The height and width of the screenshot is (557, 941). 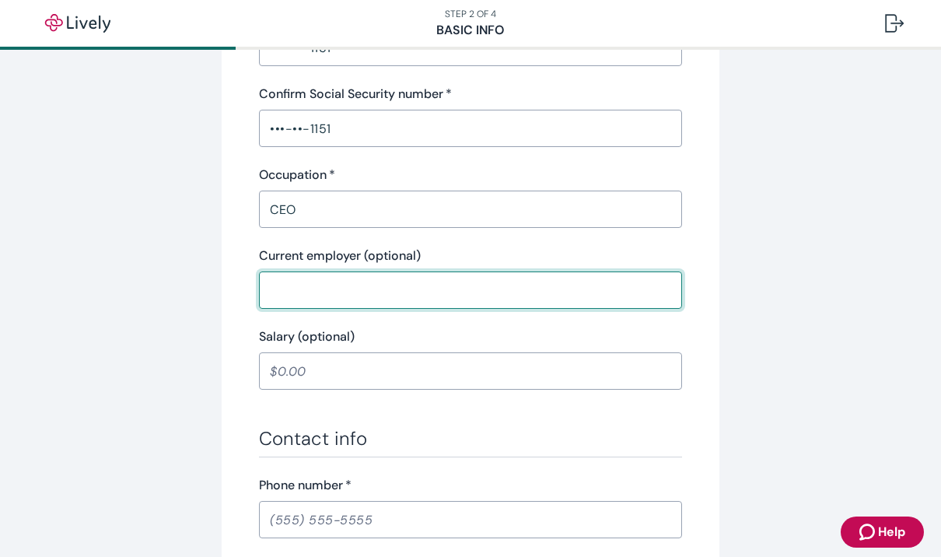 I want to click on input: (555) 555-5555, so click(x=471, y=519).